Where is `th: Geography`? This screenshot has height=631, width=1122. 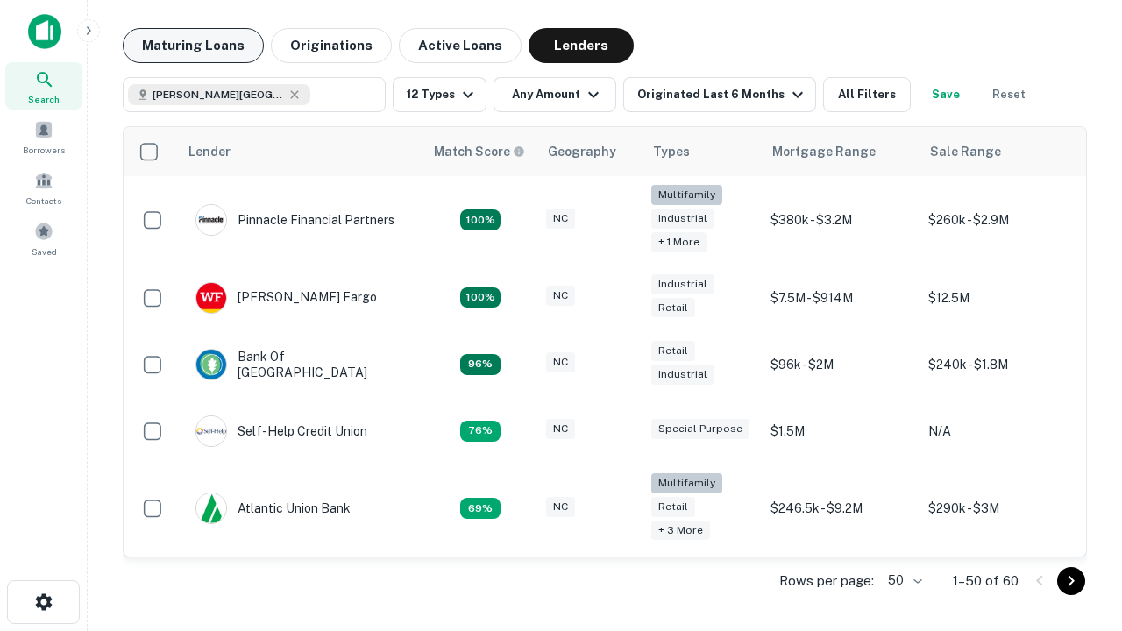
th: Geography is located at coordinates (590, 152).